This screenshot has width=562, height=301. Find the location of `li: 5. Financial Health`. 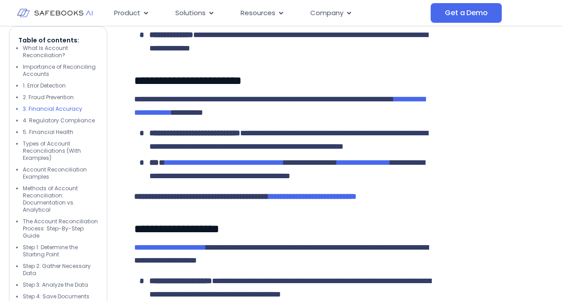

li: 5. Financial Health is located at coordinates (60, 132).